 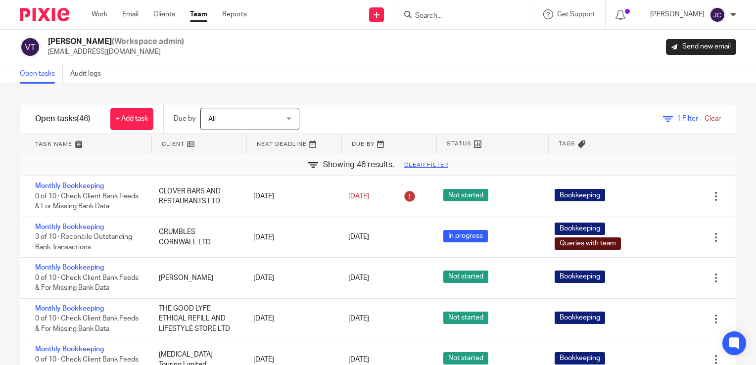 What do you see at coordinates (63, 119) in the screenshot?
I see `h1: Open tasks` at bounding box center [63, 119].